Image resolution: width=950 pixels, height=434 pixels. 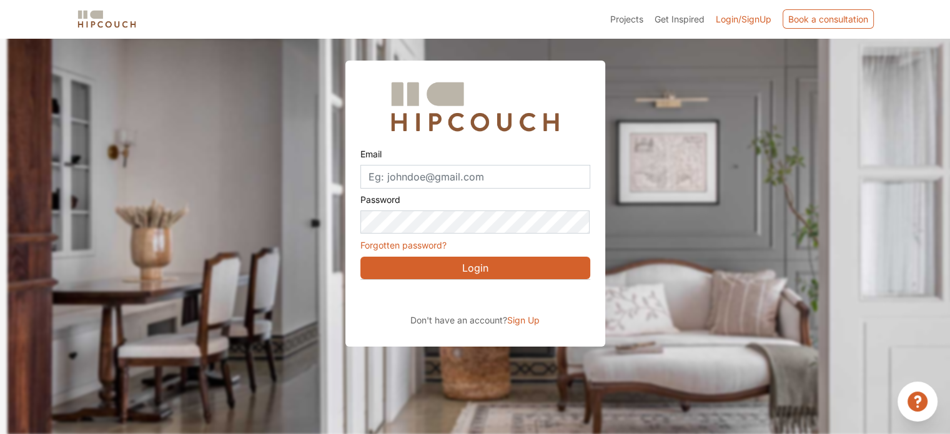 I want to click on span: logo-horizontal.svg, so click(x=107, y=19).